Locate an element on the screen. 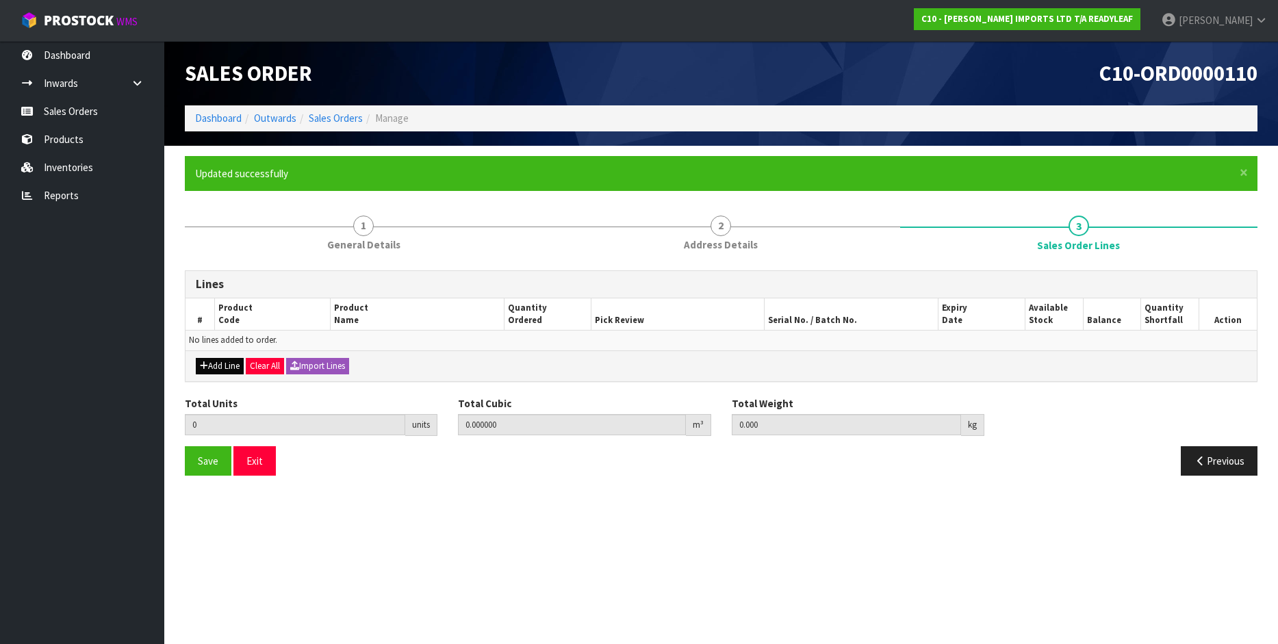 The width and height of the screenshot is (1278, 644). button: Import Lines is located at coordinates (318, 366).